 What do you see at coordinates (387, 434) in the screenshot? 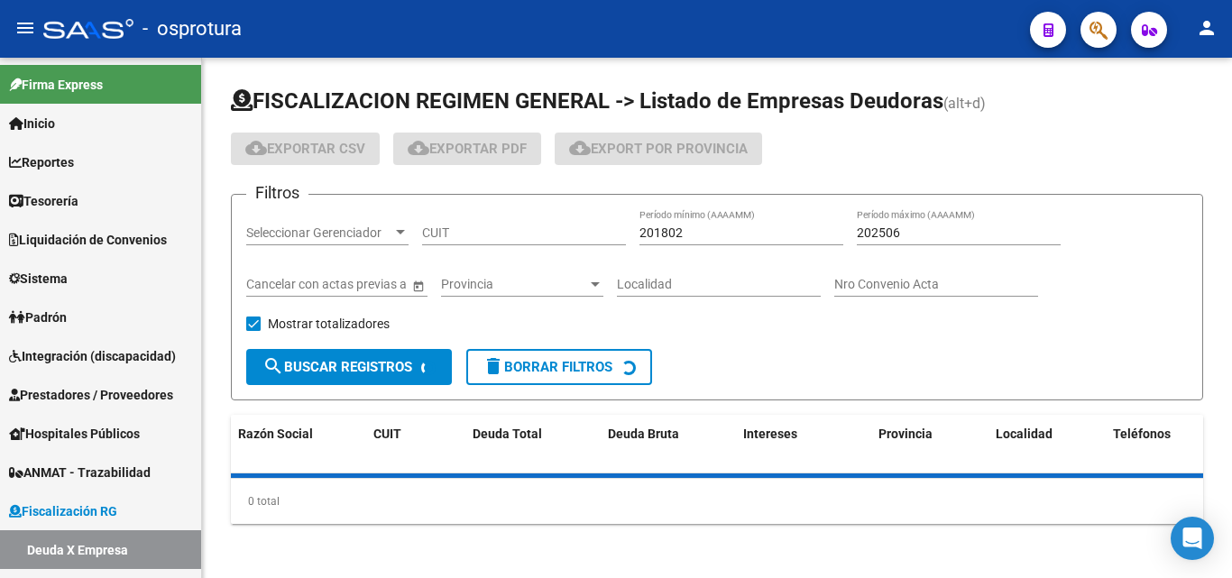
I see `span: CUIT` at bounding box center [387, 434].